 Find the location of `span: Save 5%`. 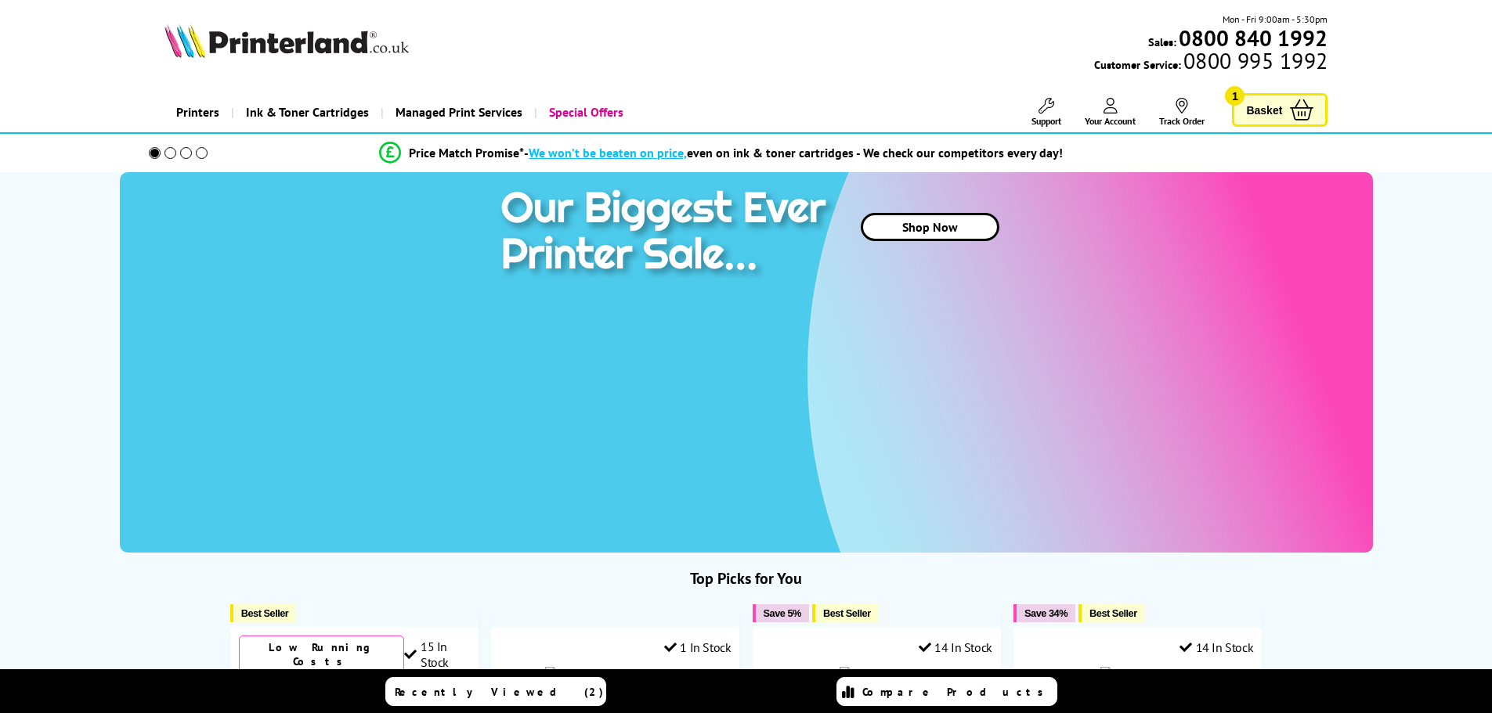

span: Save 5% is located at coordinates (782, 613).